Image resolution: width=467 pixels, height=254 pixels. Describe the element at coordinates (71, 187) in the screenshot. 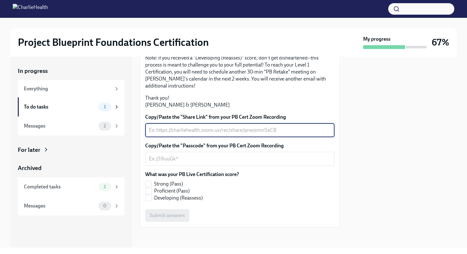

I see `a: Completed tasks2` at that location.